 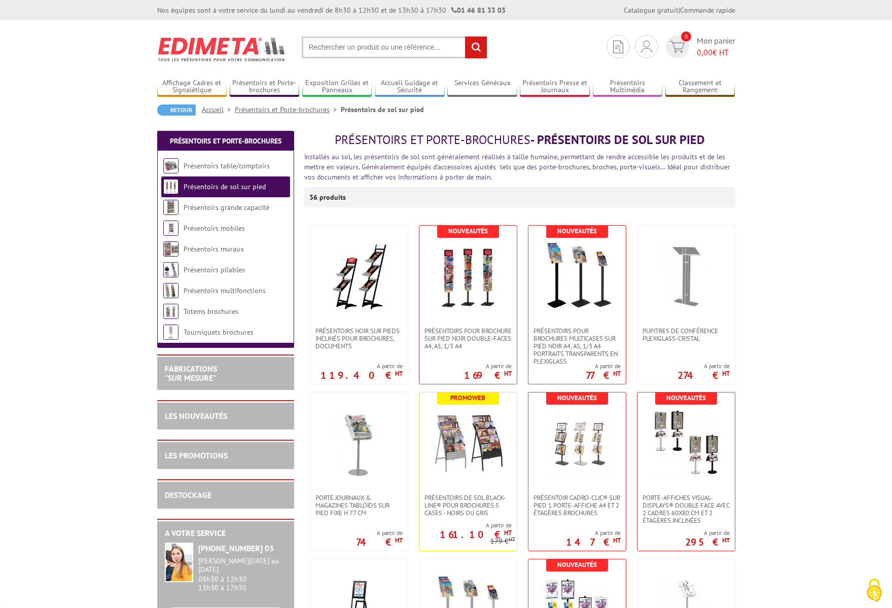 What do you see at coordinates (226, 534) in the screenshot?
I see `h2: A votre service` at bounding box center [226, 534].